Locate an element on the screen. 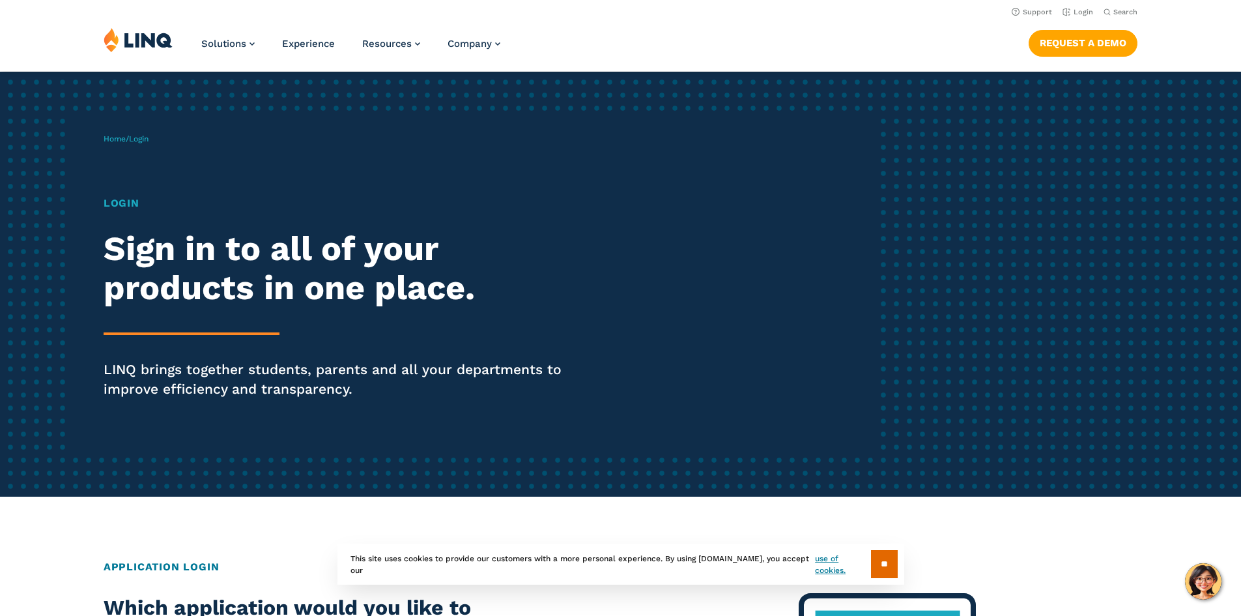 The image size is (1241, 616). span: Company is located at coordinates (470, 44).